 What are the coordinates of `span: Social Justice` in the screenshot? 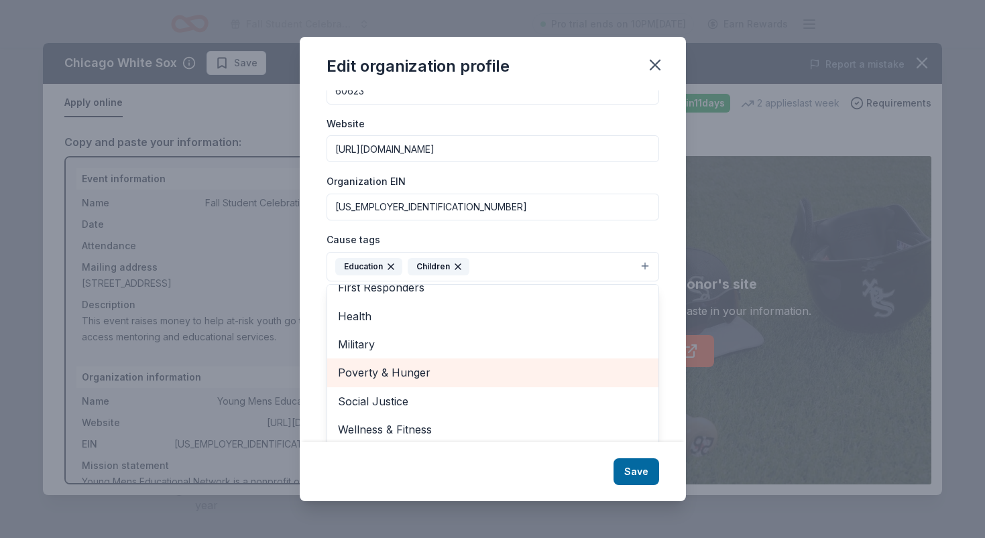 It's located at (493, 402).